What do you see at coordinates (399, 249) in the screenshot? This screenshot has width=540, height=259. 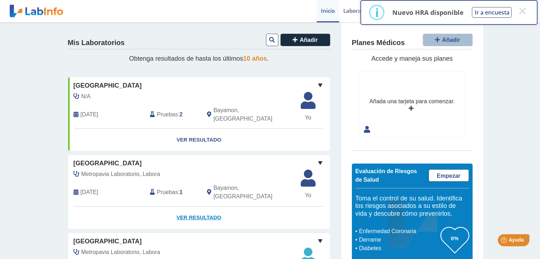 I see `li: Diabetes` at bounding box center [399, 249].